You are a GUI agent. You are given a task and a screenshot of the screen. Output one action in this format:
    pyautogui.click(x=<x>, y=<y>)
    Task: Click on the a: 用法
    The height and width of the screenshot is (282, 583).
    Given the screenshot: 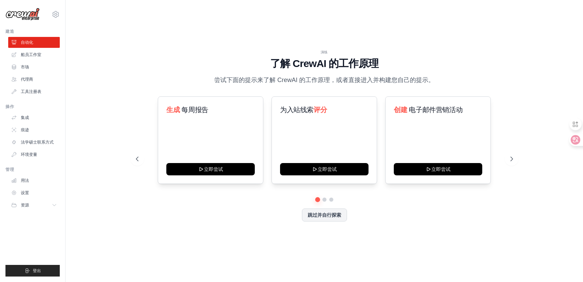 What is the action you would take?
    pyautogui.click(x=34, y=180)
    